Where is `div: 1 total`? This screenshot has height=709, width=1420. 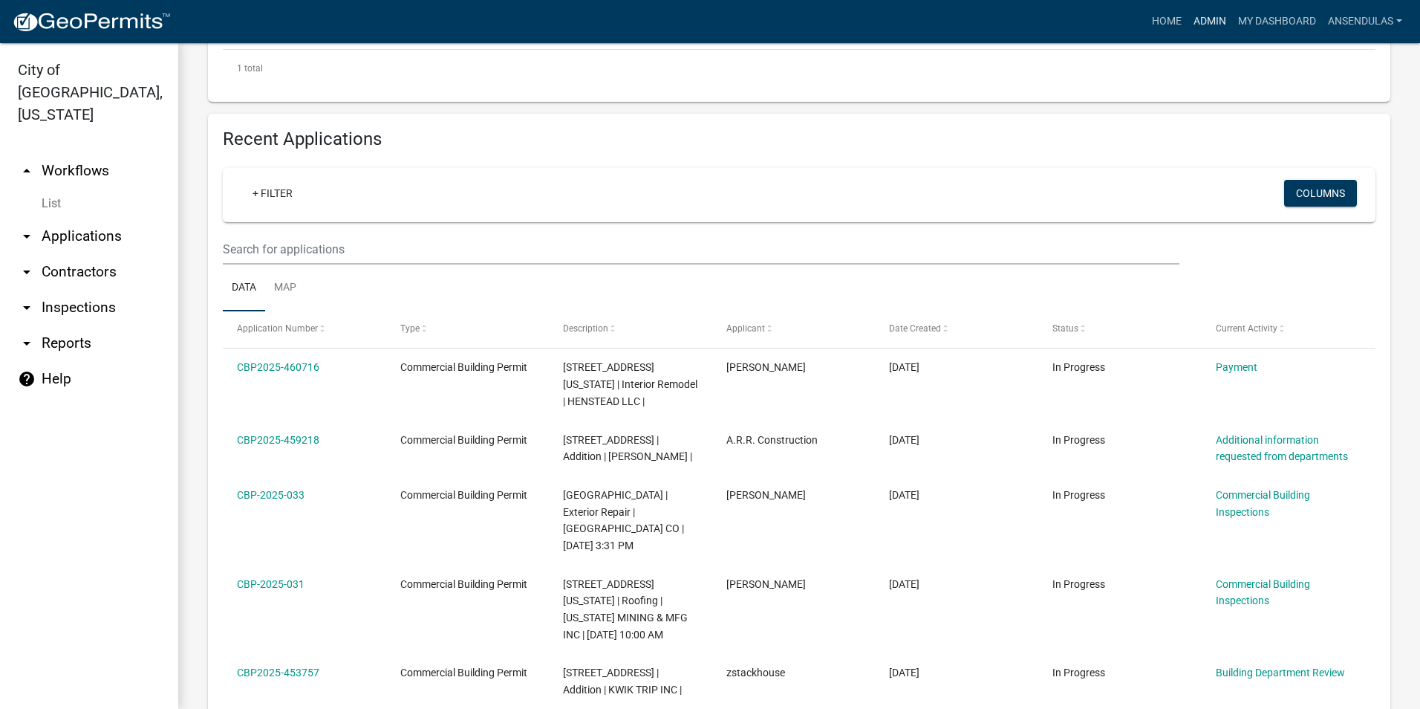
div: 1 total is located at coordinates (799, 68).